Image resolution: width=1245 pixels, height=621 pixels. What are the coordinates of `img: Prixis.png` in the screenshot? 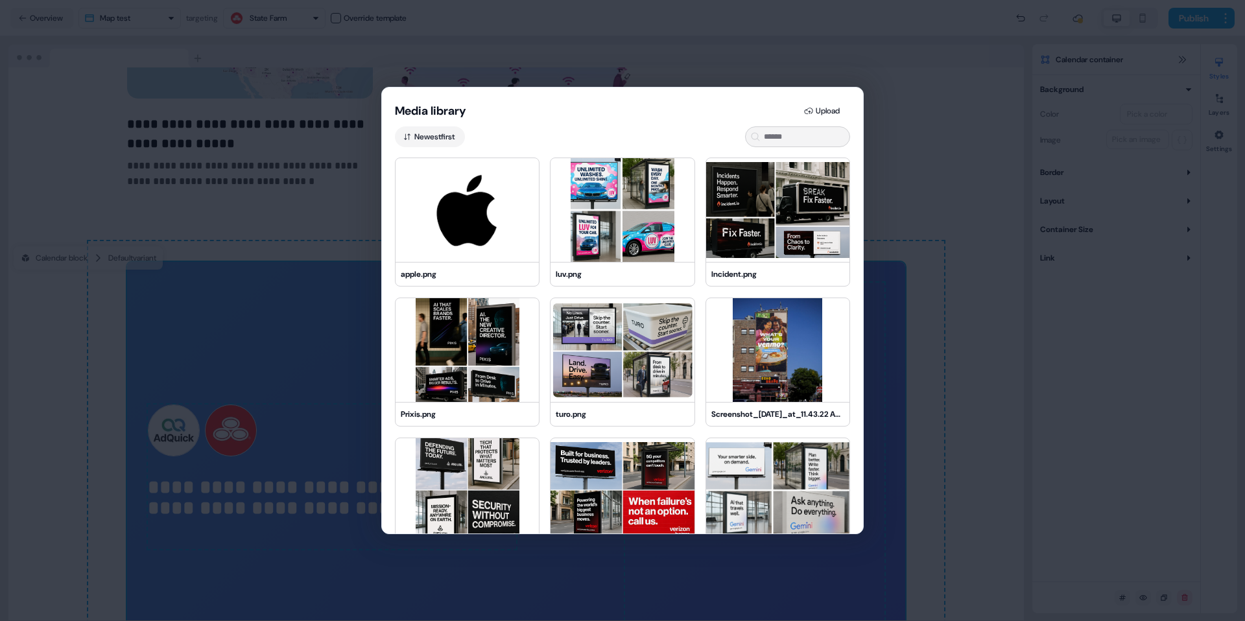 It's located at (467, 350).